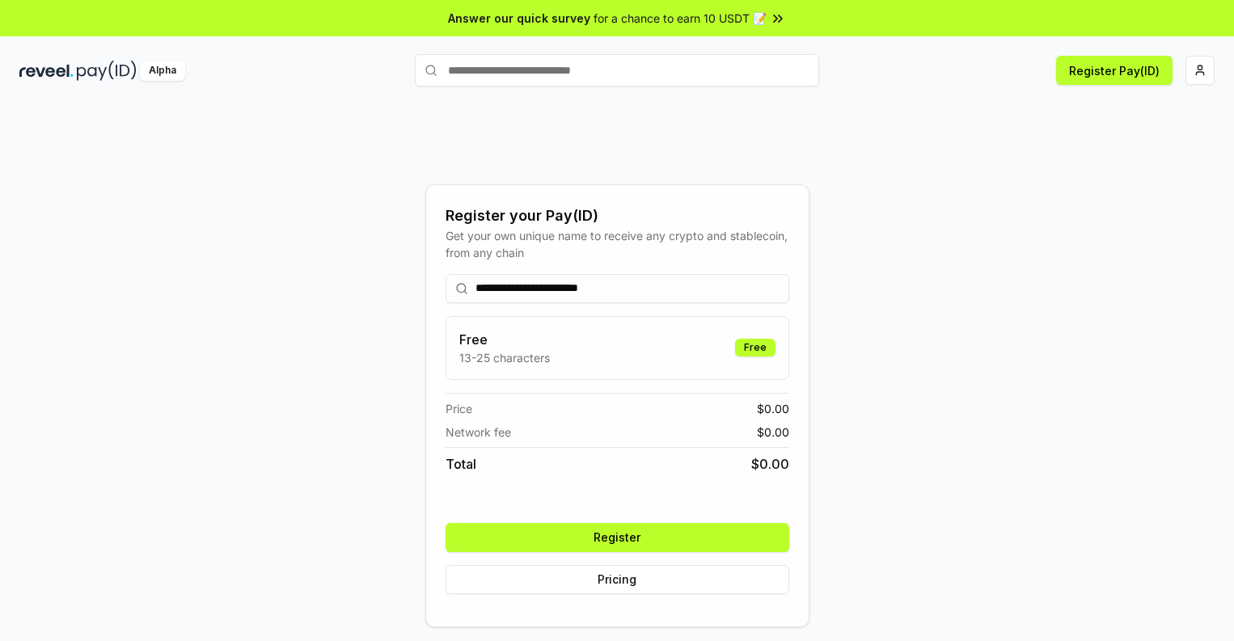 The height and width of the screenshot is (641, 1234). What do you see at coordinates (478, 432) in the screenshot?
I see `span: Network fee` at bounding box center [478, 432].